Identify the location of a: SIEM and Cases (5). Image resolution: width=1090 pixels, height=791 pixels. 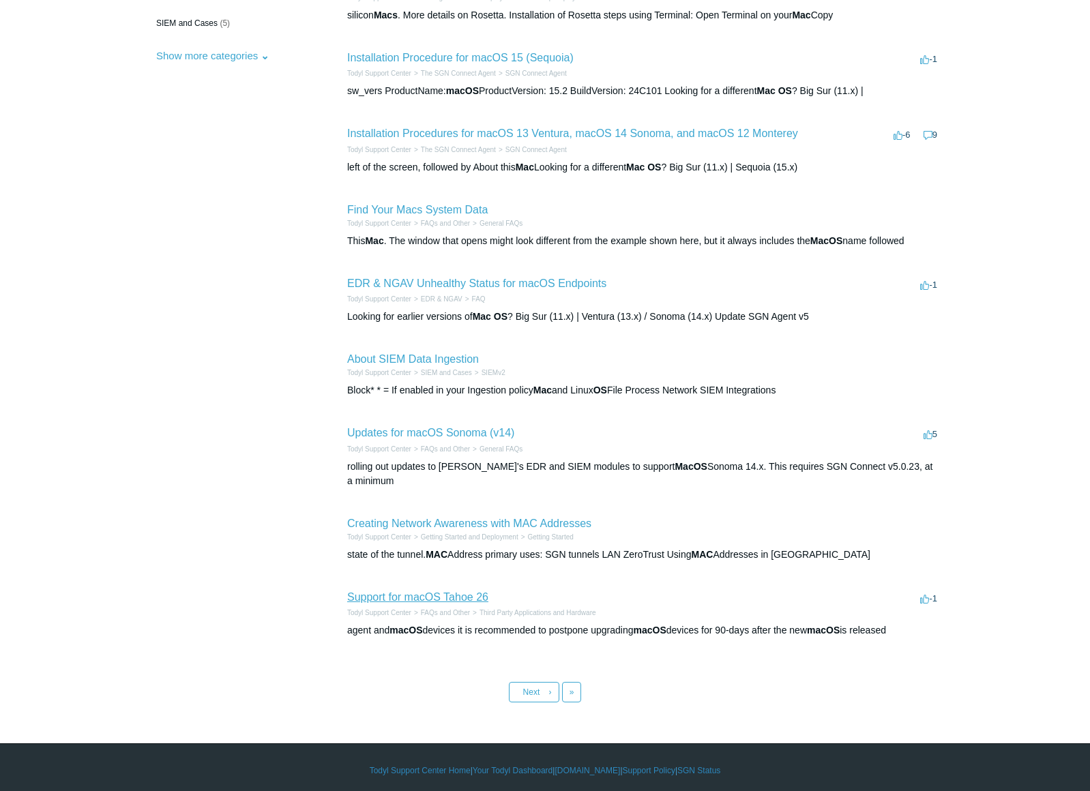
(229, 23).